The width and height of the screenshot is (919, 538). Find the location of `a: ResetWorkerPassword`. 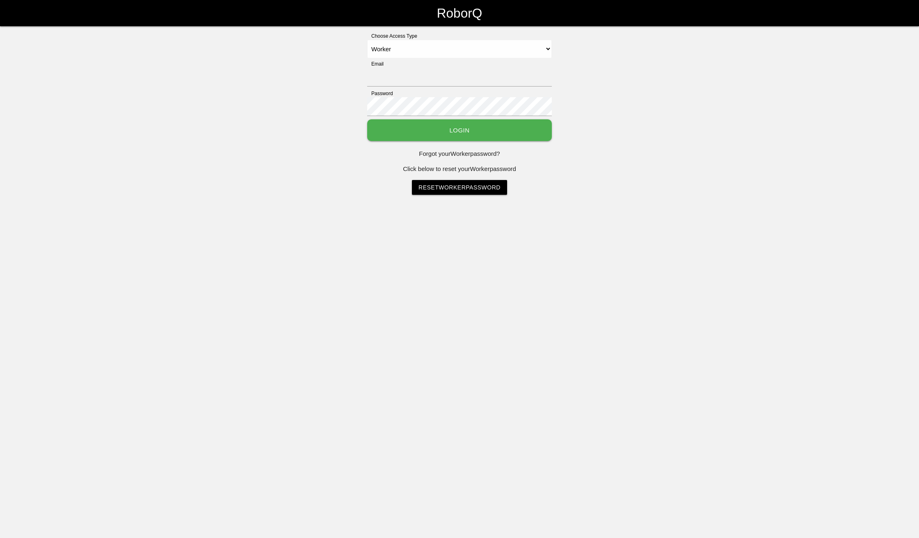

a: ResetWorkerPassword is located at coordinates (459, 187).